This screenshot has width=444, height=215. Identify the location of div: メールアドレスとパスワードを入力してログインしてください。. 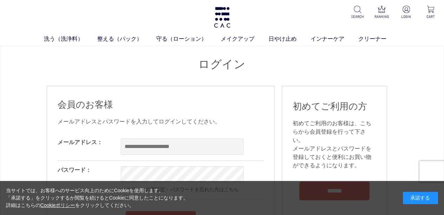
(161, 122).